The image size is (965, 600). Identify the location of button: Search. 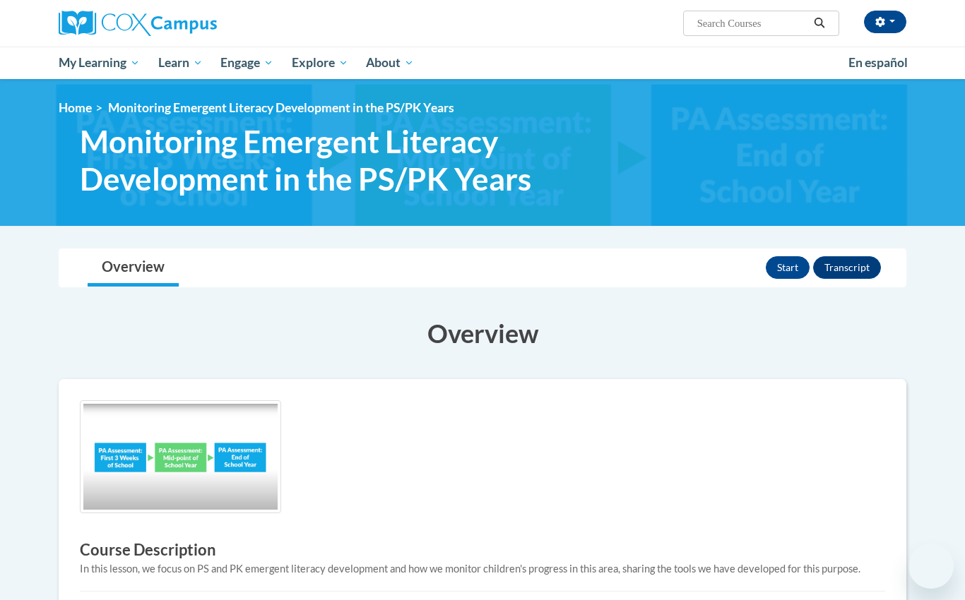
(819, 23).